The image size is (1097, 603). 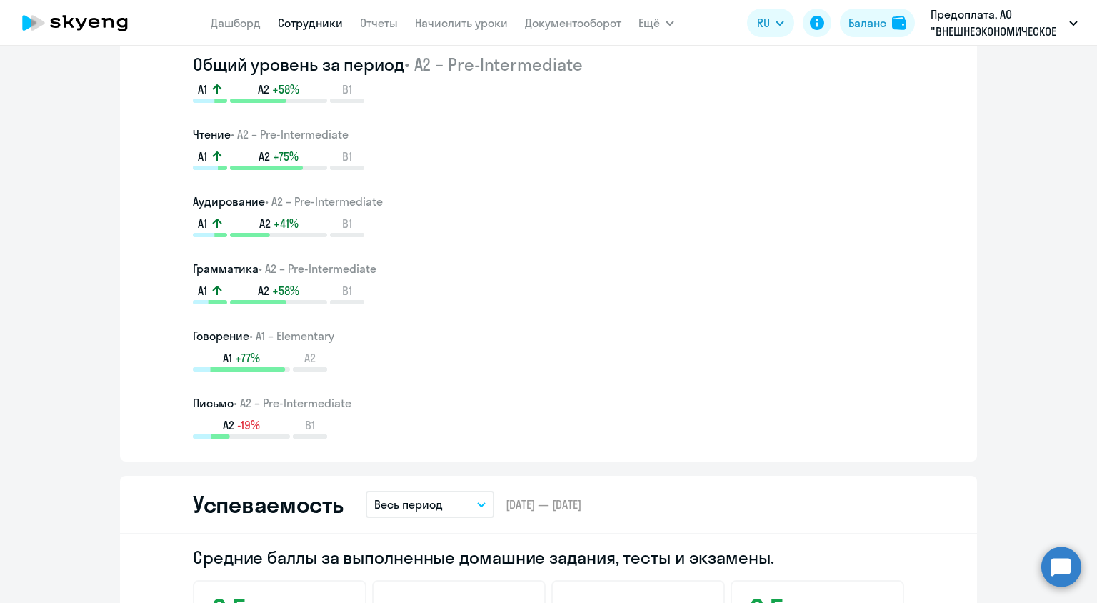 What do you see at coordinates (461, 23) in the screenshot?
I see `a: Начислить уроки` at bounding box center [461, 23].